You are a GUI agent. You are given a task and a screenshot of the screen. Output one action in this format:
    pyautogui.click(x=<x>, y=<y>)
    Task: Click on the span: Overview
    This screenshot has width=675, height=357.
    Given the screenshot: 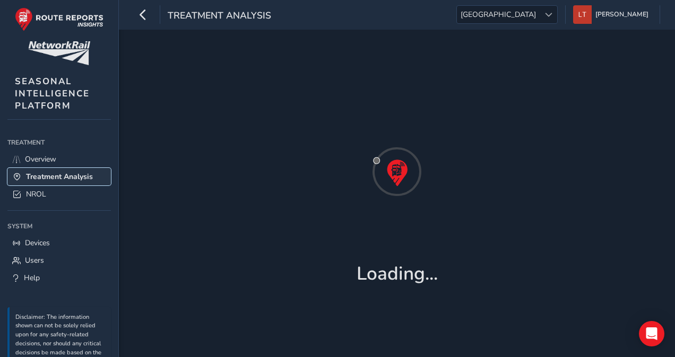 What is the action you would take?
    pyautogui.click(x=40, y=159)
    